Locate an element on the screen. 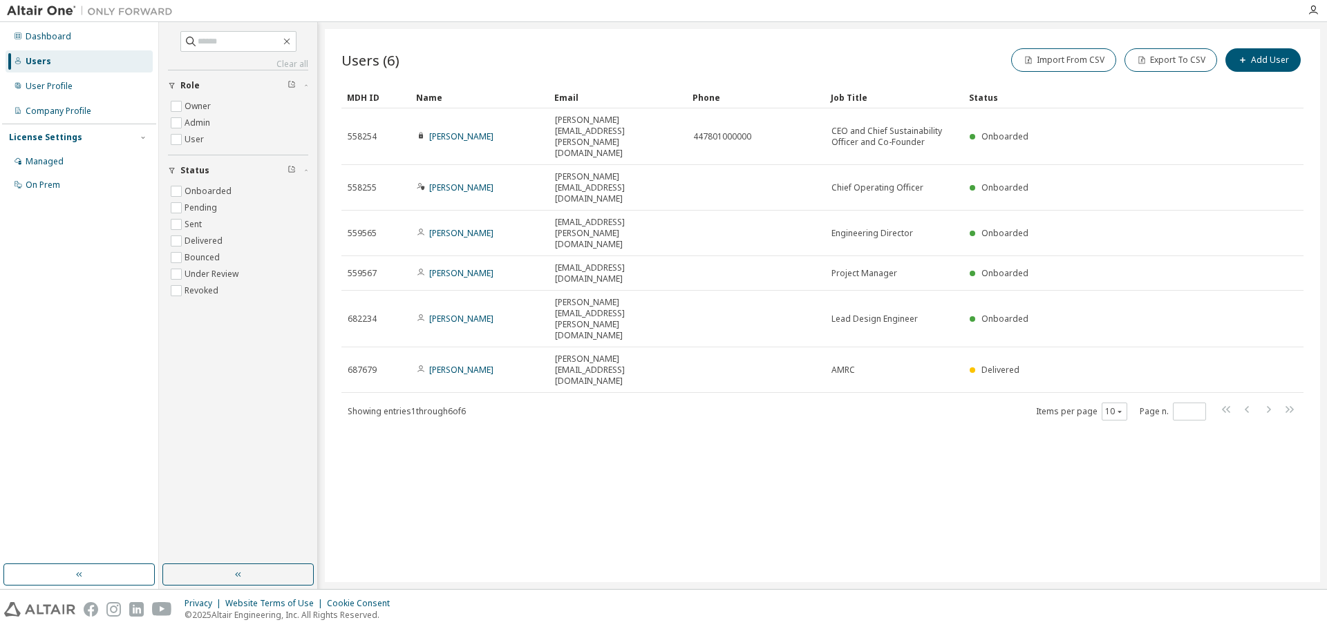 This screenshot has width=1327, height=629. div: License Settings is located at coordinates (46, 137).